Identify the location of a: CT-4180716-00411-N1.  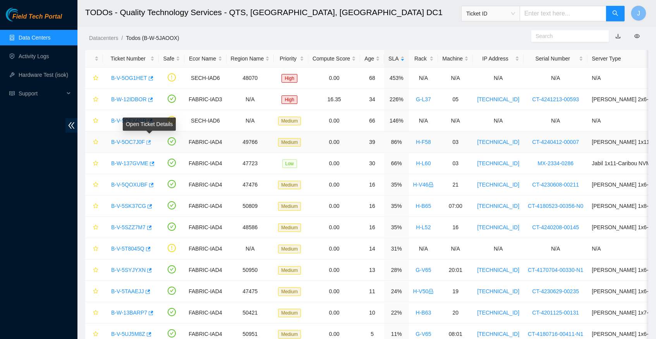
(555, 334).